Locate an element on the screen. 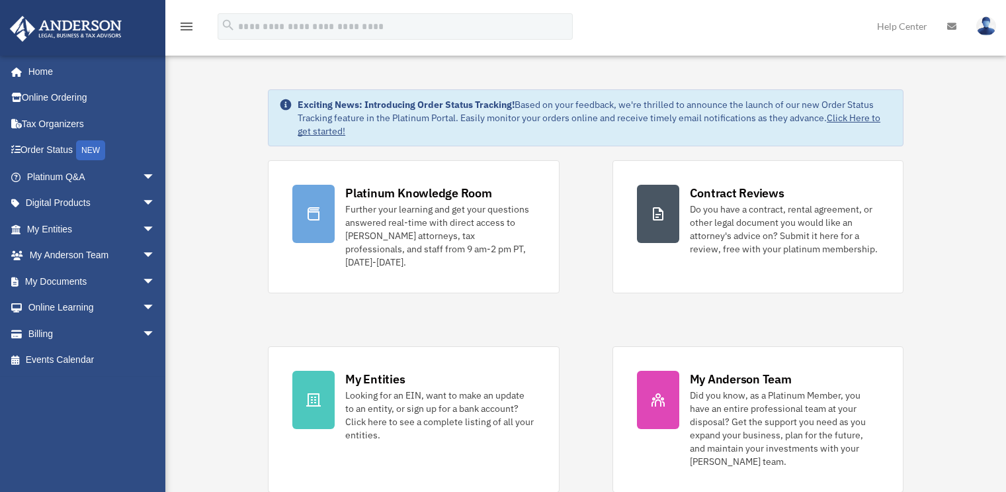  div: Platinum Knowledge Room is located at coordinates (419, 193).